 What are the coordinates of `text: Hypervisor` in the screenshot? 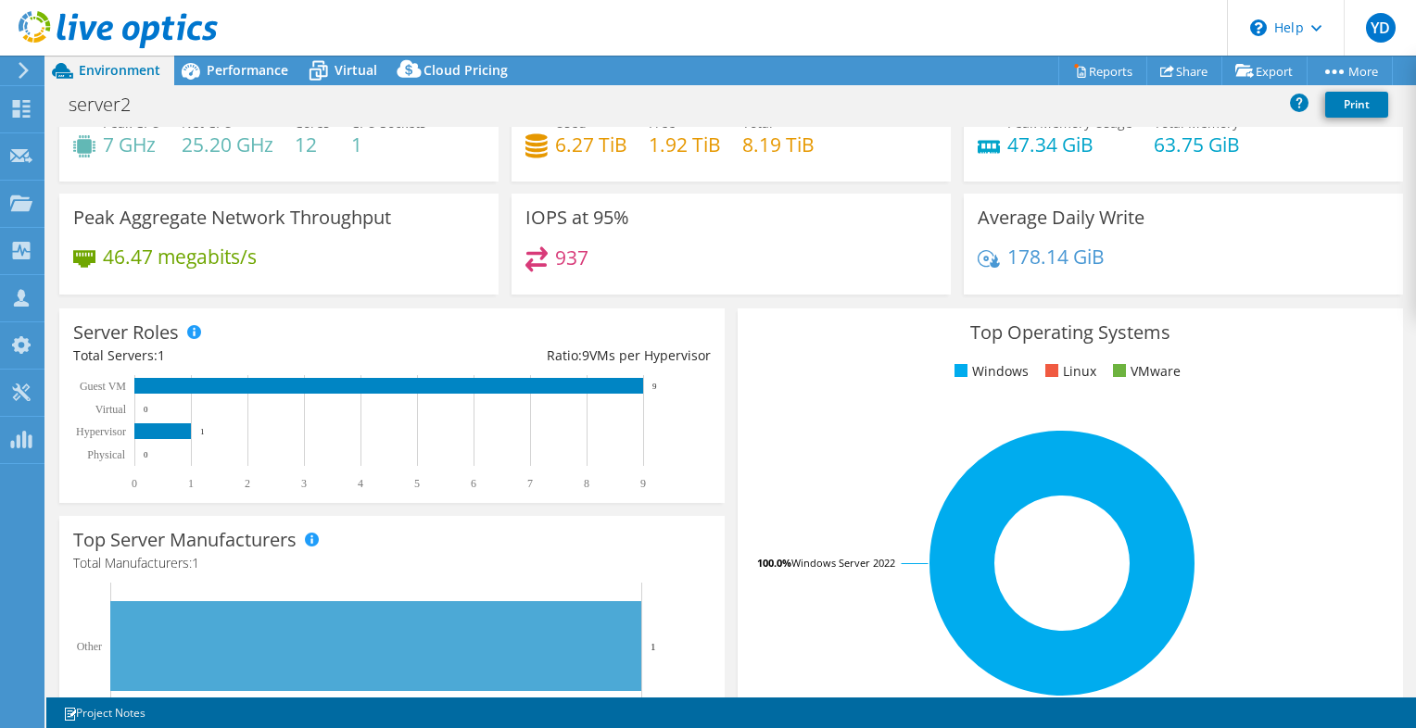 It's located at (101, 432).